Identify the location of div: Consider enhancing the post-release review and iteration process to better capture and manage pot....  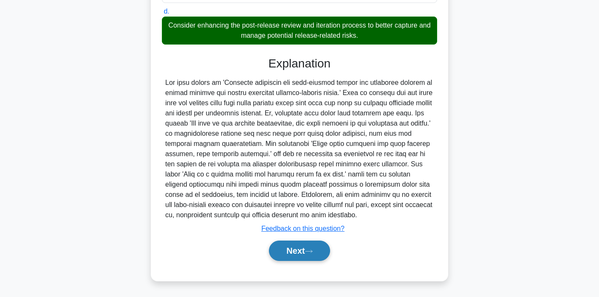
(300, 31).